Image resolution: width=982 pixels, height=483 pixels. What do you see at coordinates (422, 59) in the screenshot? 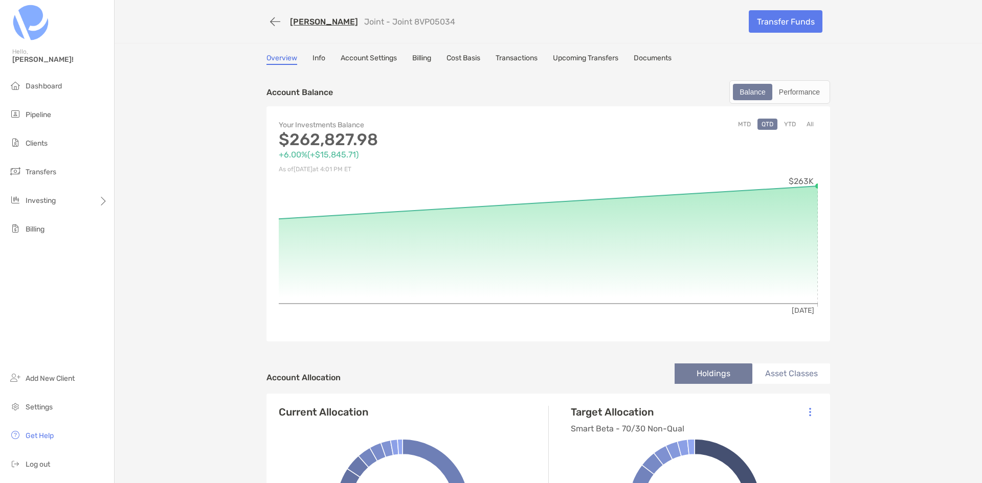
I see `a: Billing` at bounding box center [422, 59].